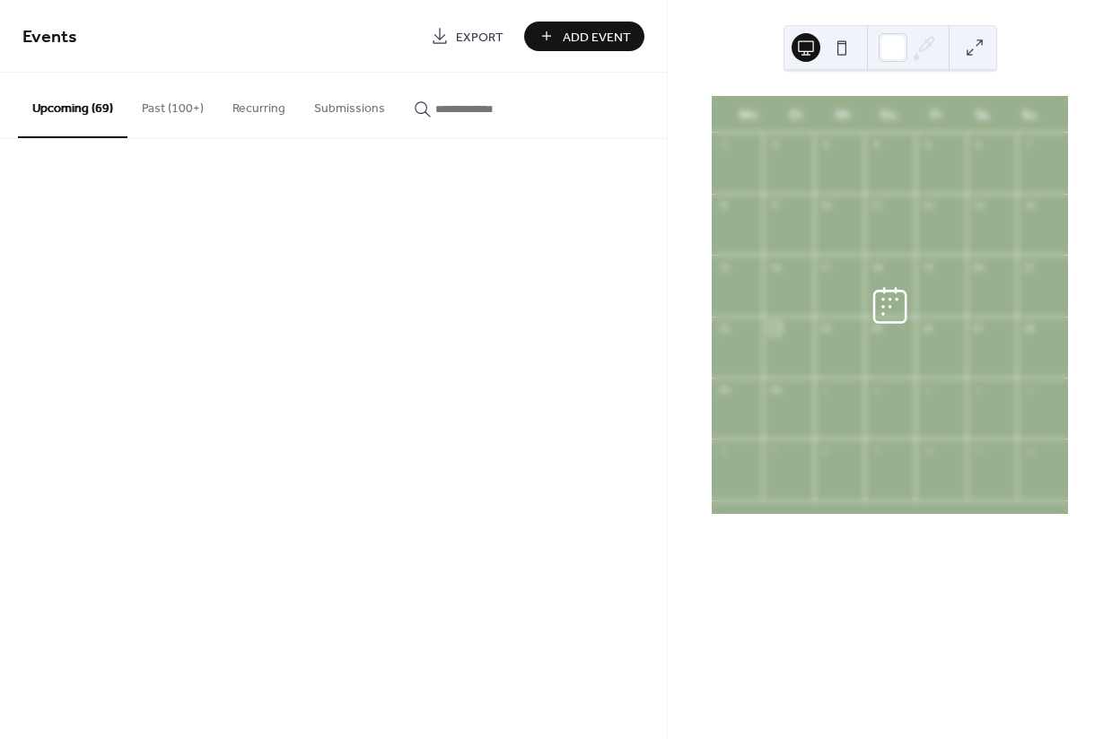 The image size is (1112, 739). What do you see at coordinates (844, 115) in the screenshot?
I see `div: Mi.` at bounding box center [844, 115].